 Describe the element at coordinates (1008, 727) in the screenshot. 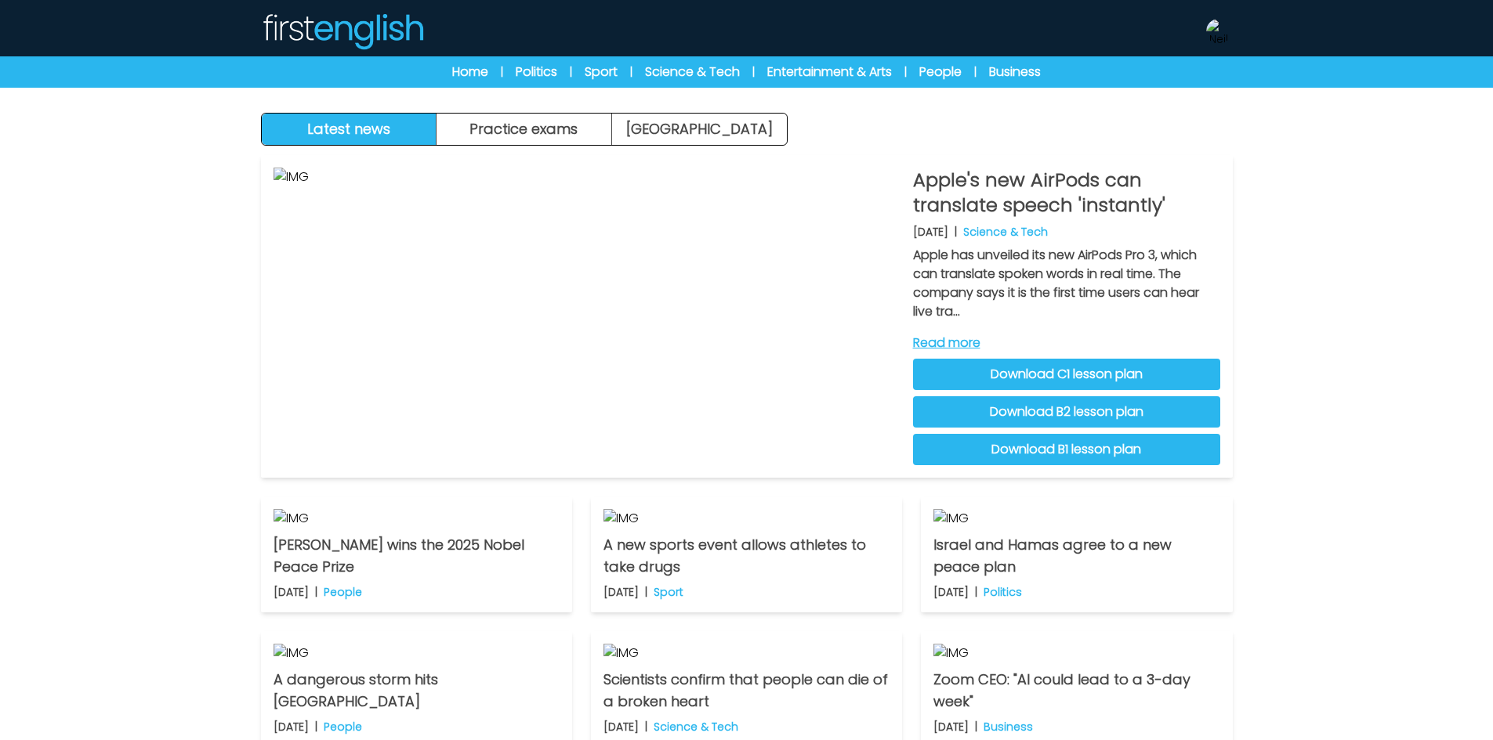

I see `p: Business` at that location.